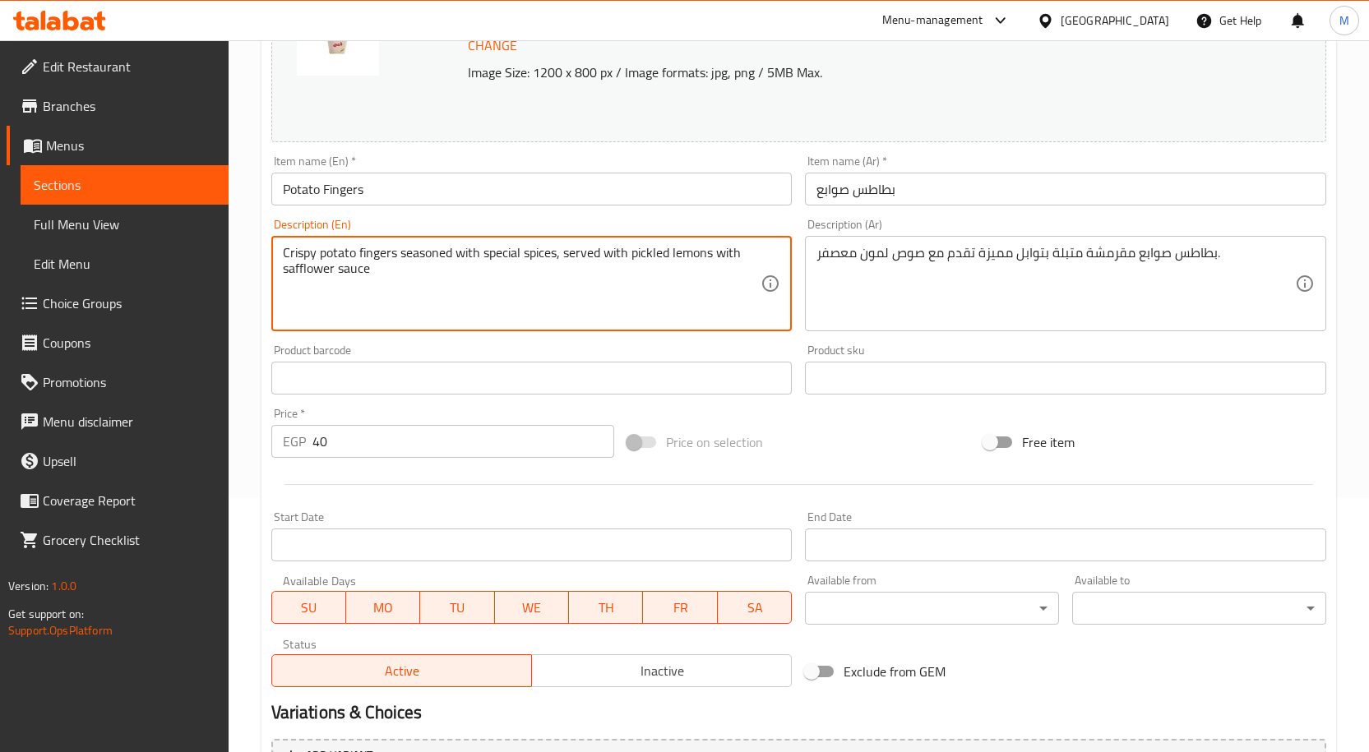 The width and height of the screenshot is (1369, 752). Describe the element at coordinates (755, 608) in the screenshot. I see `span: SA` at that location.